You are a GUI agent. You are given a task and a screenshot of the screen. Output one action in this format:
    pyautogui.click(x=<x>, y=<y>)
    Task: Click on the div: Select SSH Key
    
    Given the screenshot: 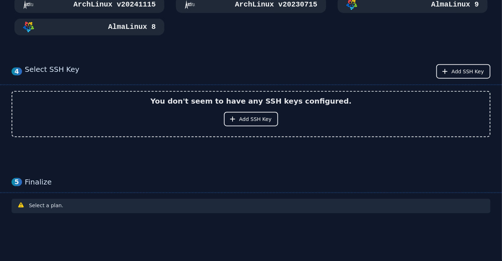 What is the action you would take?
    pyautogui.click(x=52, y=71)
    